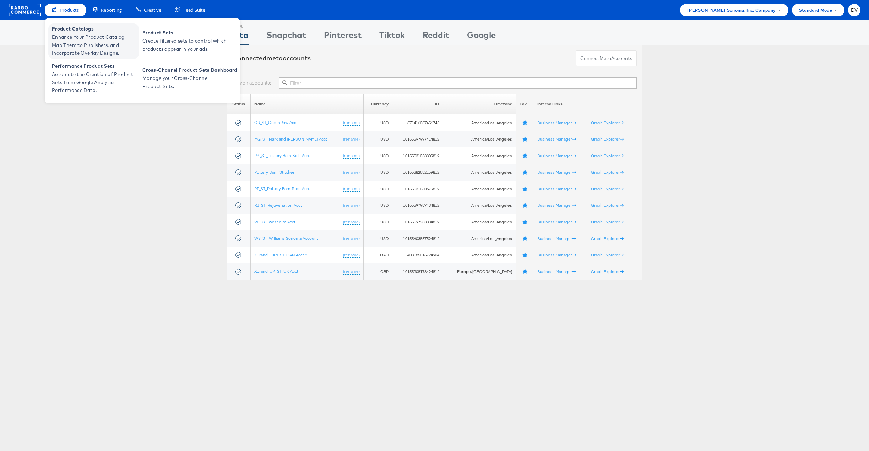 Image resolution: width=869 pixels, height=451 pixels. I want to click on a: WE_ST_west elm Acct, so click(275, 222).